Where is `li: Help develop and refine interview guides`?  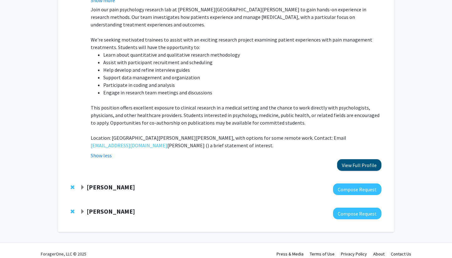 li: Help develop and refine interview guides is located at coordinates (243, 70).